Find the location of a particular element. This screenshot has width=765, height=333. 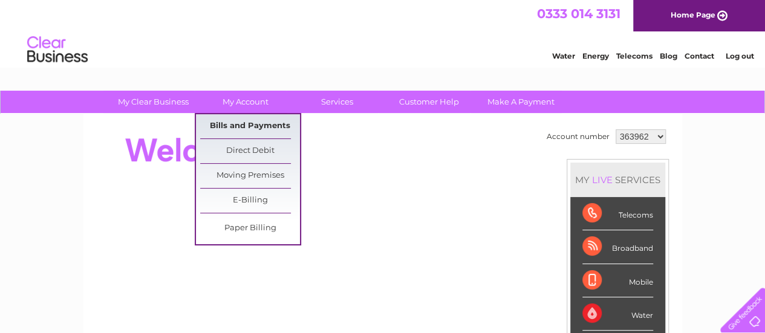

div: Broadband is located at coordinates (617, 247).